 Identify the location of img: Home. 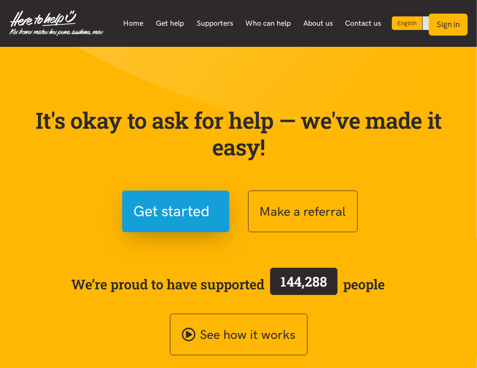
(56, 23).